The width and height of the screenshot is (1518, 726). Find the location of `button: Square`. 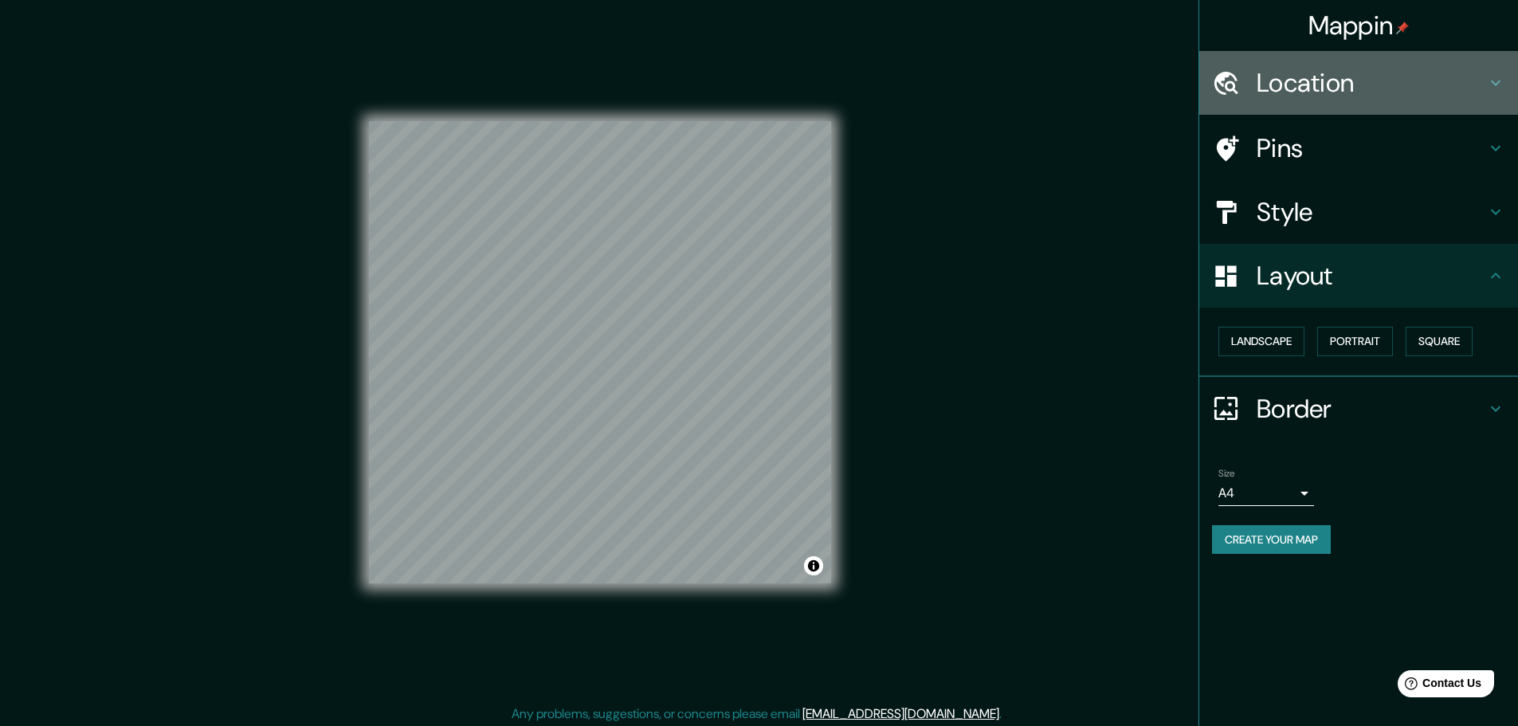

button: Square is located at coordinates (1439, 341).